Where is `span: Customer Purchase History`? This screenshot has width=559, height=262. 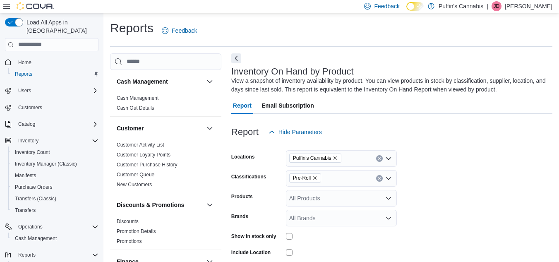 span: Customer Purchase History is located at coordinates (147, 165).